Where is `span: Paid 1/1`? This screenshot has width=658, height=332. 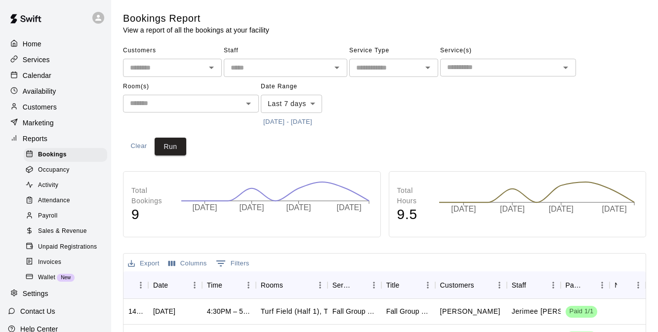 span: Paid 1/1 is located at coordinates (581, 312).